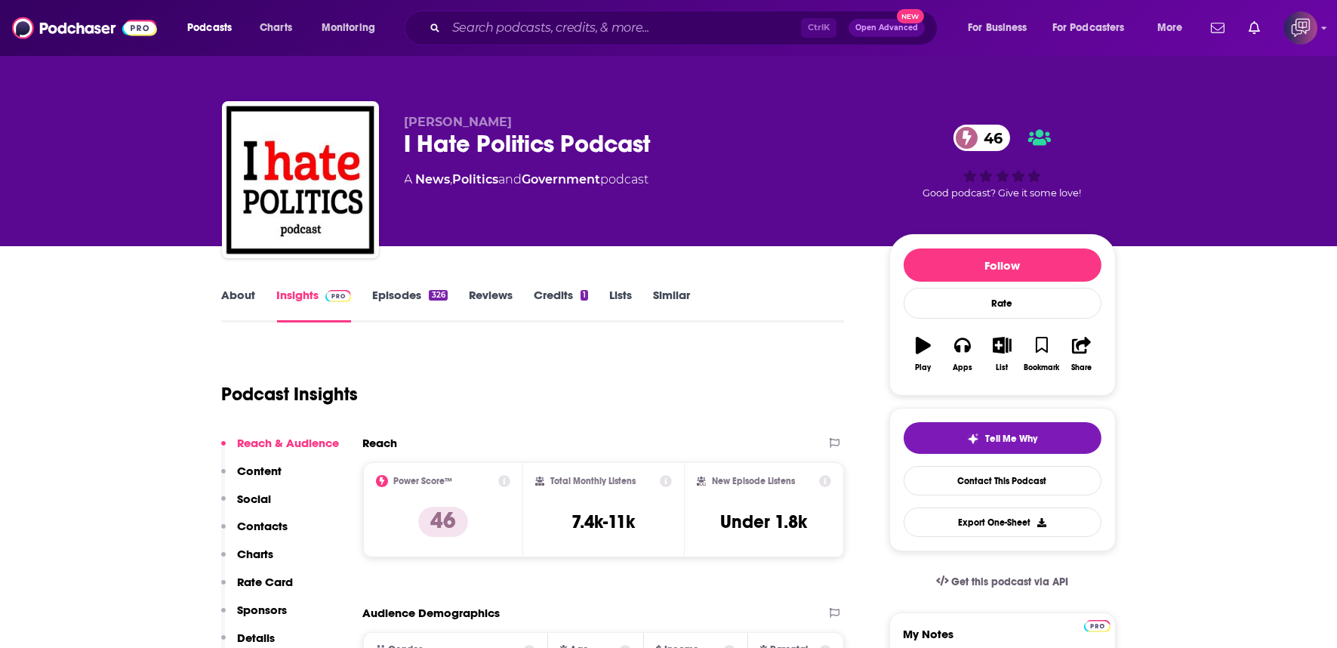 The image size is (1337, 648). I want to click on span: 46, so click(989, 137).